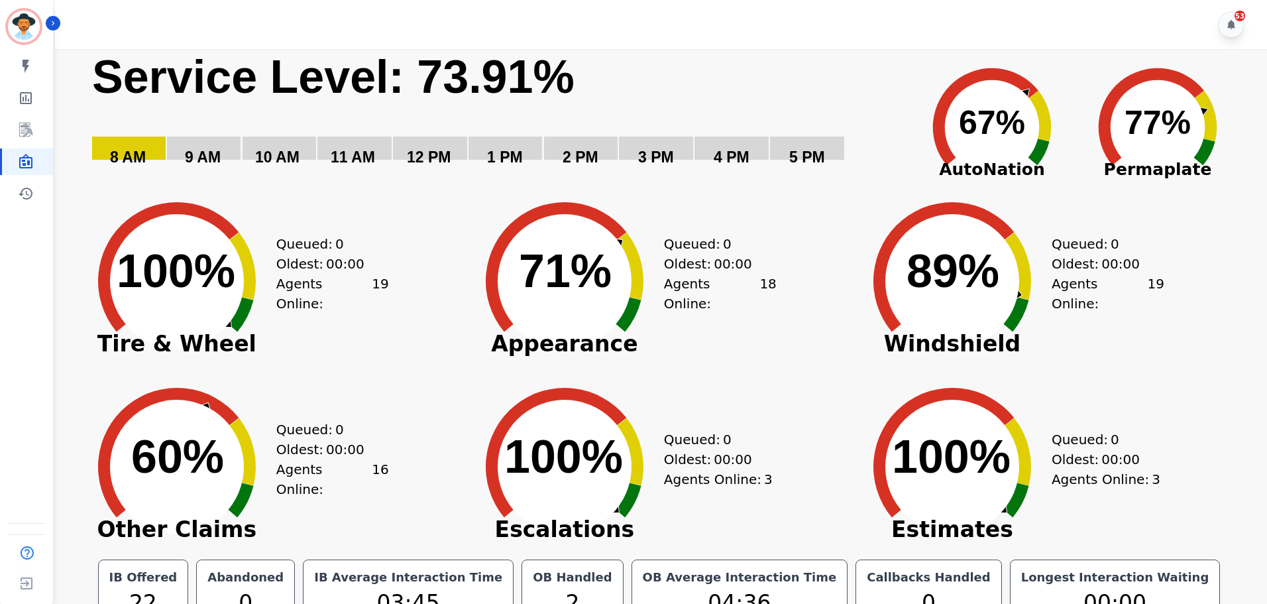 The height and width of the screenshot is (604, 1267). What do you see at coordinates (807, 157) in the screenshot?
I see `text: 5 PM` at bounding box center [807, 157].